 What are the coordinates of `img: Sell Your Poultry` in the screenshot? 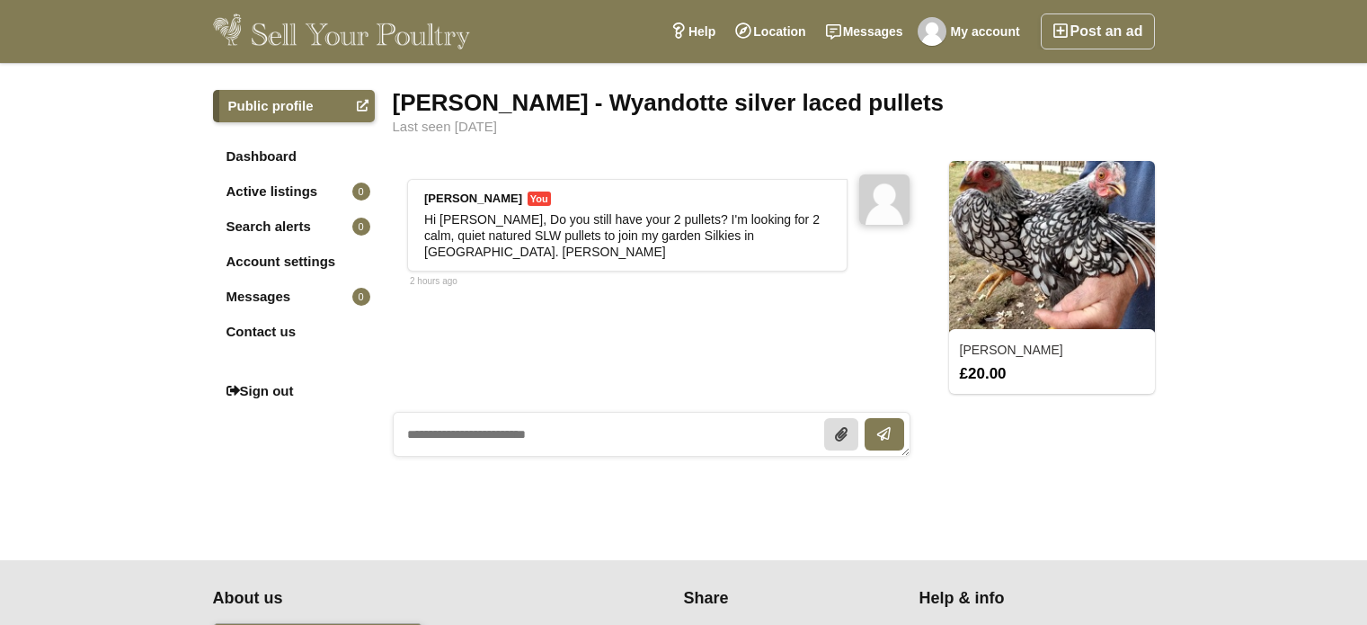 It's located at (342, 31).